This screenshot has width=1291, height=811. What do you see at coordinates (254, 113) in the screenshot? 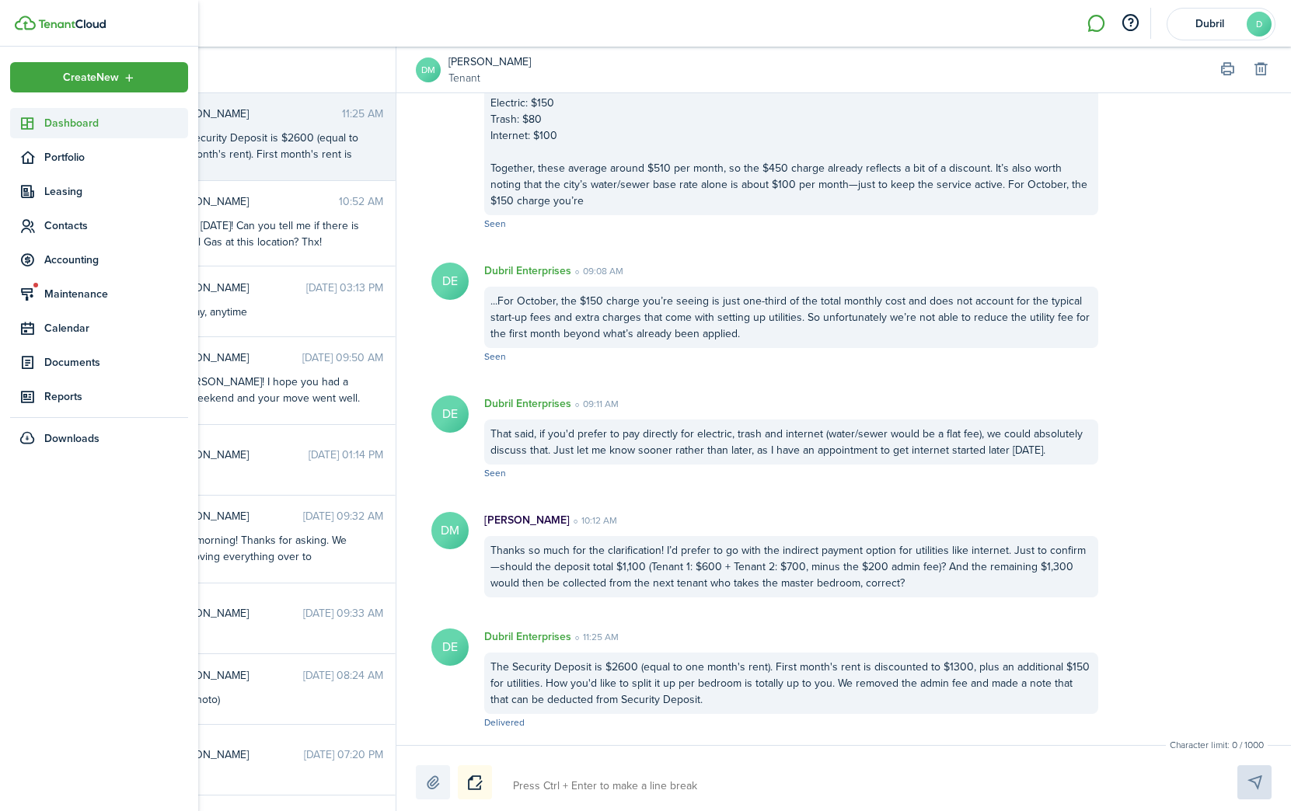
I see `span: Datyous Mahmoudian` at bounding box center [254, 113].